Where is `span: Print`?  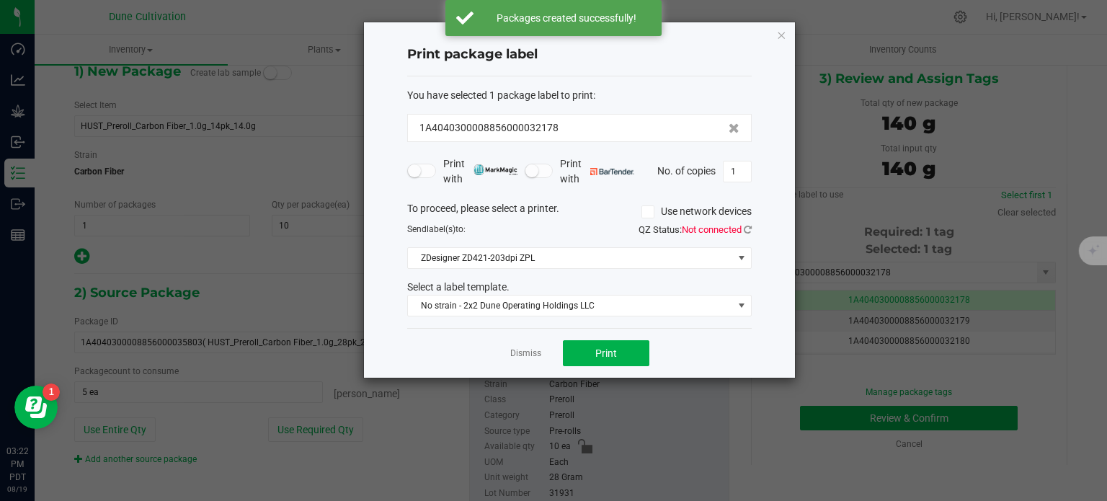
span: Print is located at coordinates (606, 353).